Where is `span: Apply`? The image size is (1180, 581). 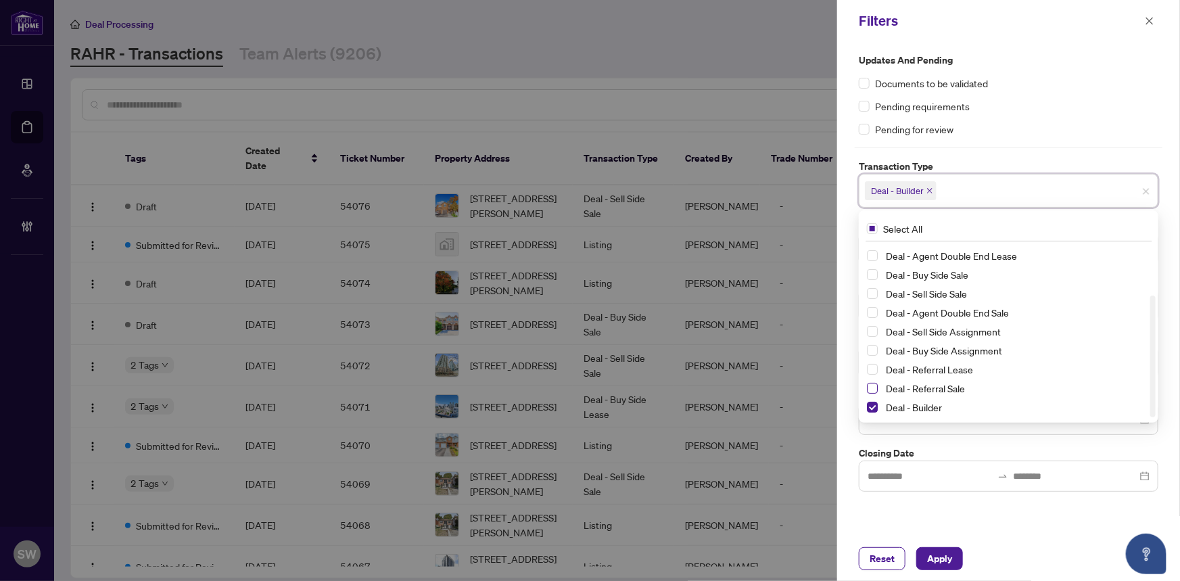 span: Apply is located at coordinates (940, 559).